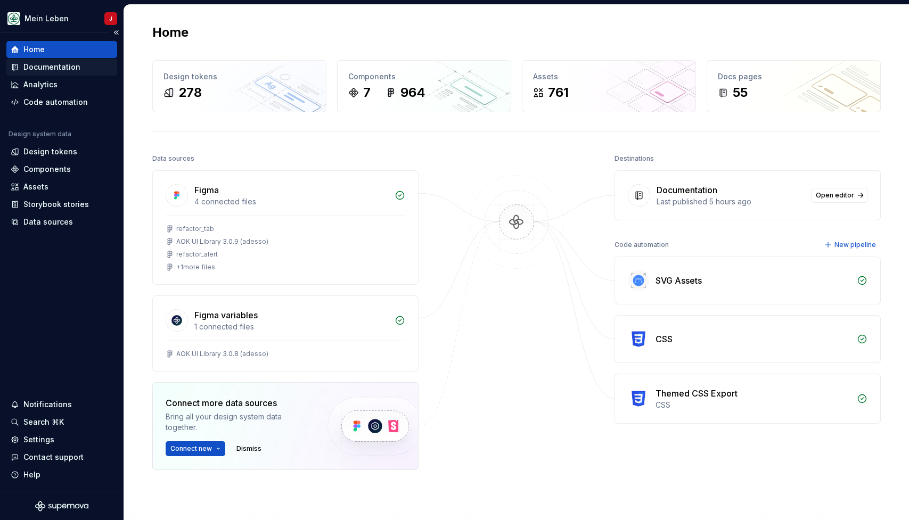  What do you see at coordinates (291, 202) in the screenshot?
I see `div: 4 connected files` at bounding box center [291, 202].